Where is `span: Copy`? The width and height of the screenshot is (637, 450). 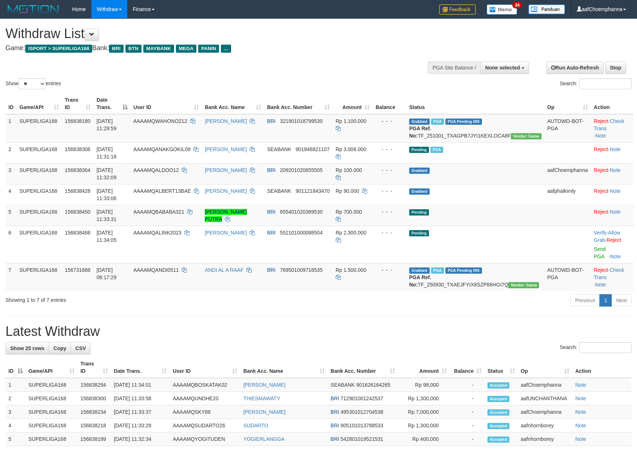 span: Copy is located at coordinates (60, 348).